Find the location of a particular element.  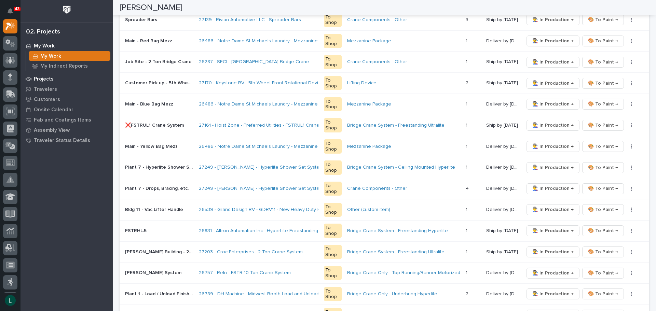

a: 27161 - Hoist Zone - Preferred Utilities - FSTRUL1 Crane System is located at coordinates (268, 125).